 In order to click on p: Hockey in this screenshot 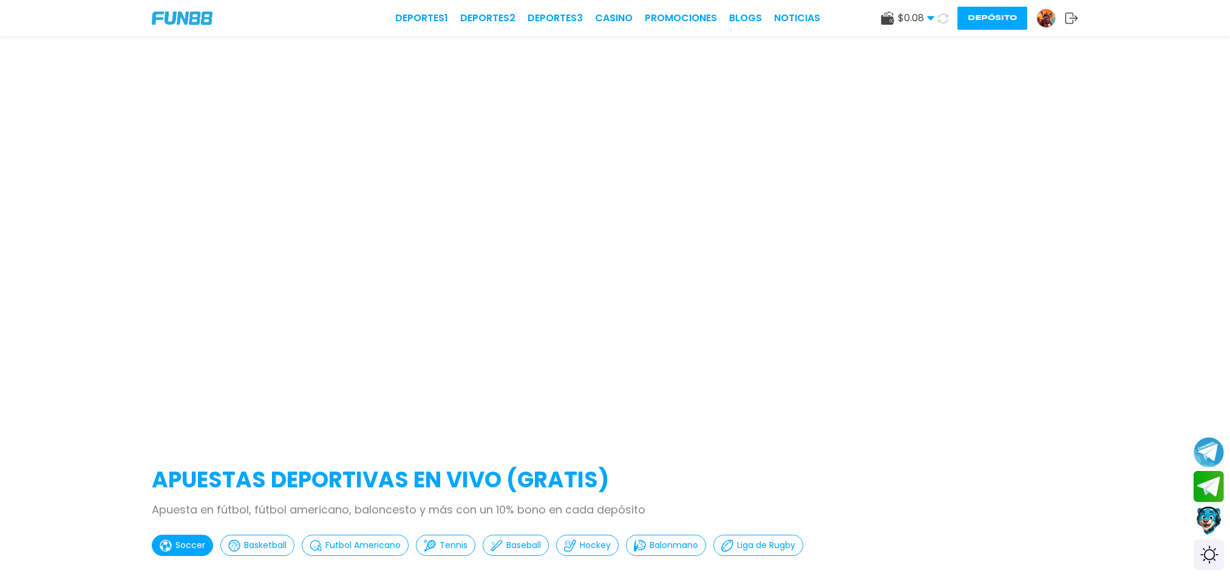, I will do `click(595, 545)`.